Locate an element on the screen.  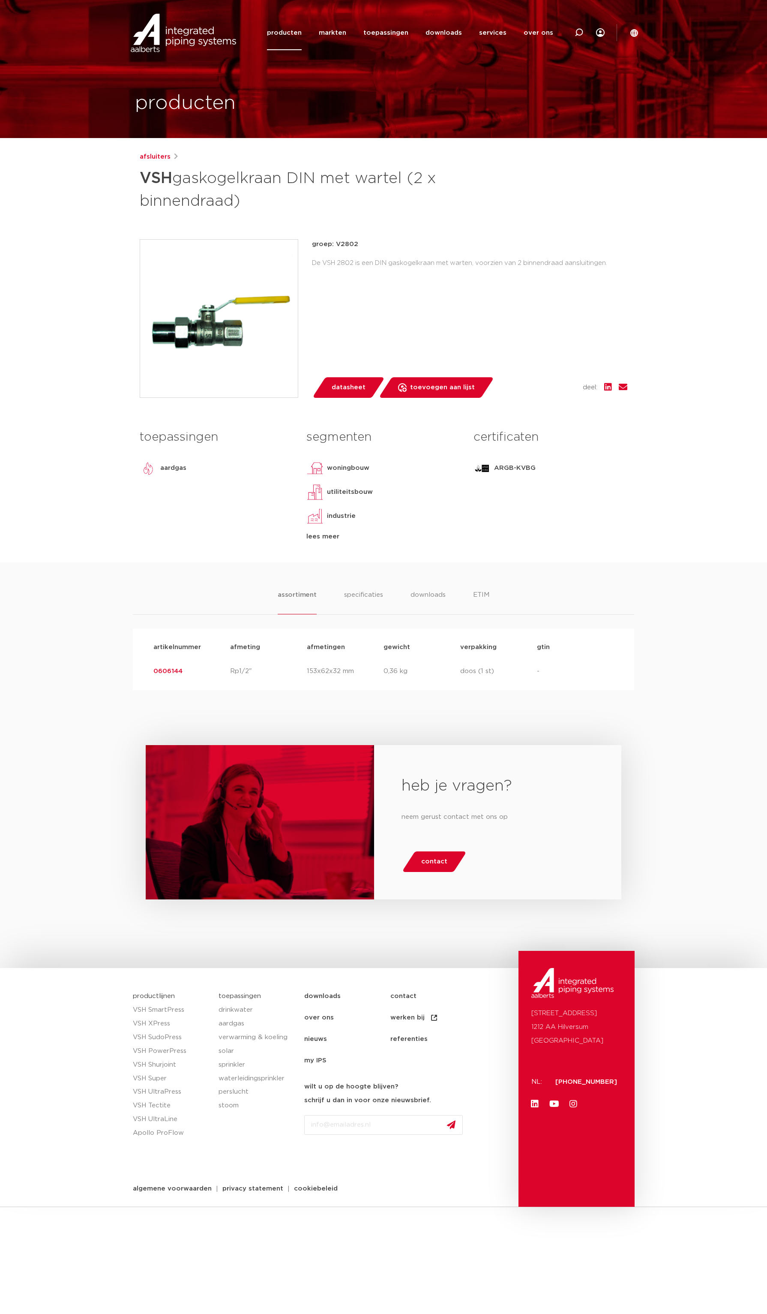
a: VSH UltraPress is located at coordinates (172, 1092).